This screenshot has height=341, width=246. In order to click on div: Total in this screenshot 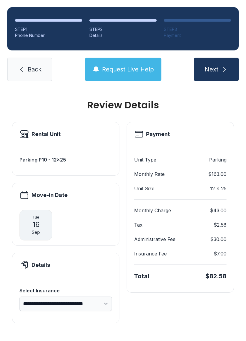, I will do `click(142, 276)`.